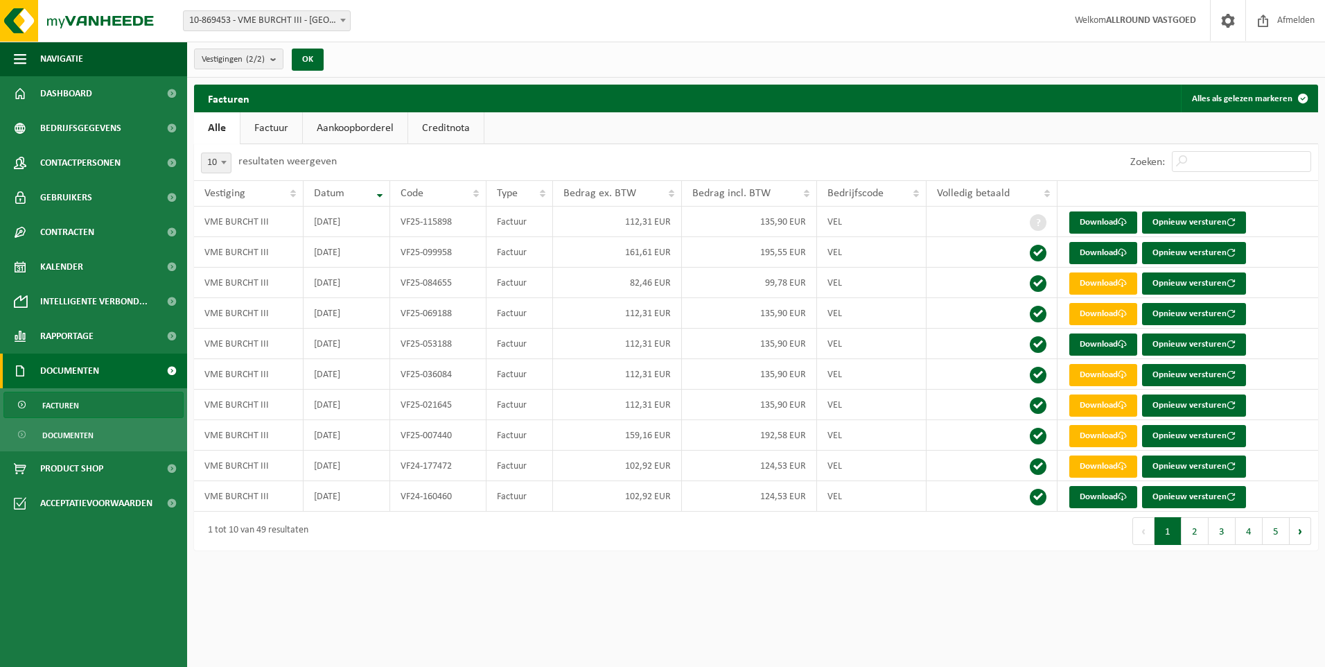  What do you see at coordinates (618, 435) in the screenshot?
I see `td: 159,16 EUR` at bounding box center [618, 435].